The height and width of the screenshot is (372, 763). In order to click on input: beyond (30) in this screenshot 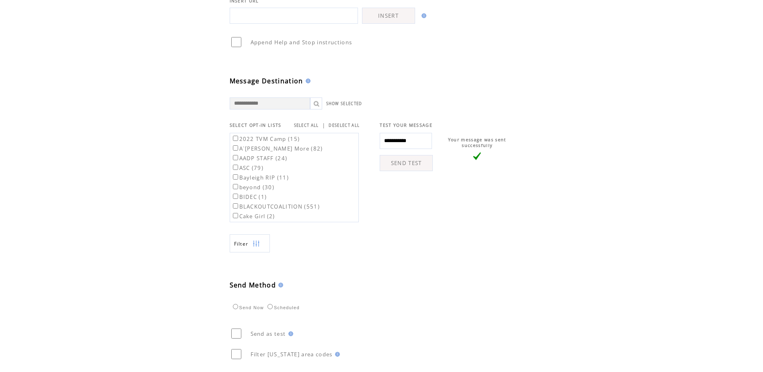, I will do `click(235, 186)`.